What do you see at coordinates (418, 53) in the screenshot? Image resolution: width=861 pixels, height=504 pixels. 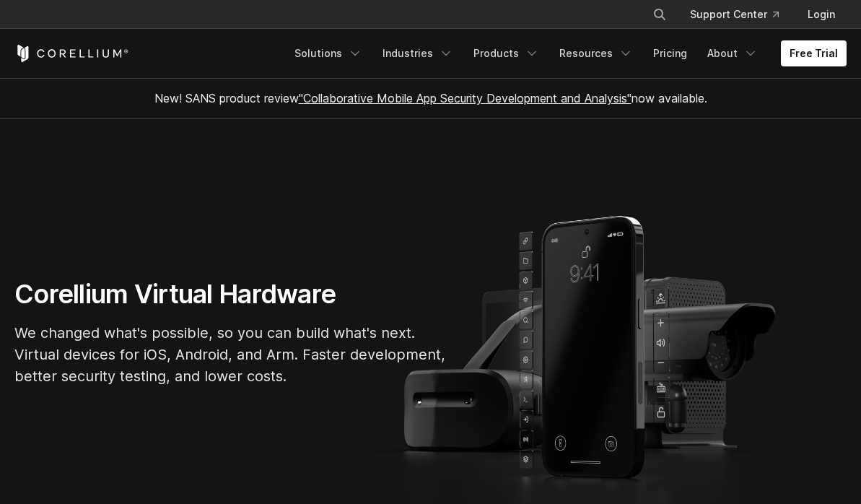 I see `a: Industries` at bounding box center [418, 53].